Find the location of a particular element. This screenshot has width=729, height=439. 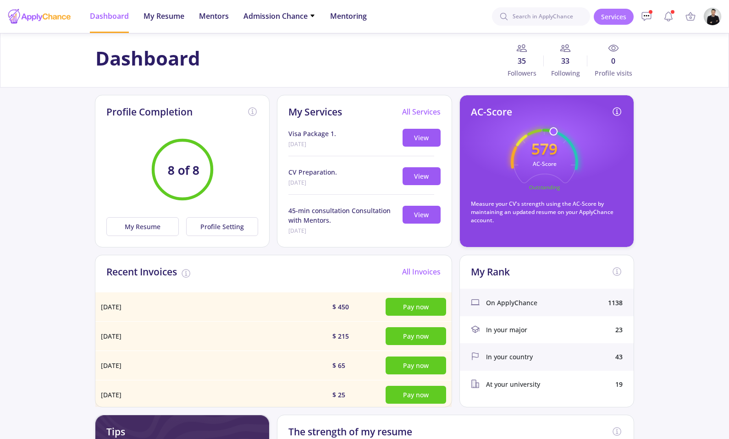

h2: AC-Score is located at coordinates (491, 112).